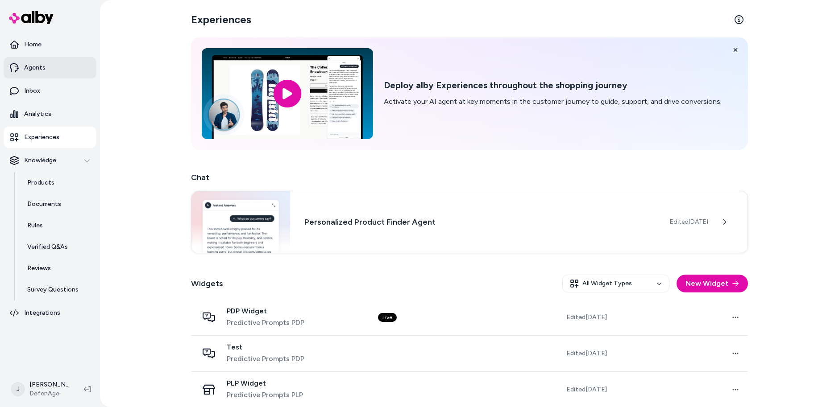  I want to click on h3: Personalized Product Finder Agent, so click(480, 222).